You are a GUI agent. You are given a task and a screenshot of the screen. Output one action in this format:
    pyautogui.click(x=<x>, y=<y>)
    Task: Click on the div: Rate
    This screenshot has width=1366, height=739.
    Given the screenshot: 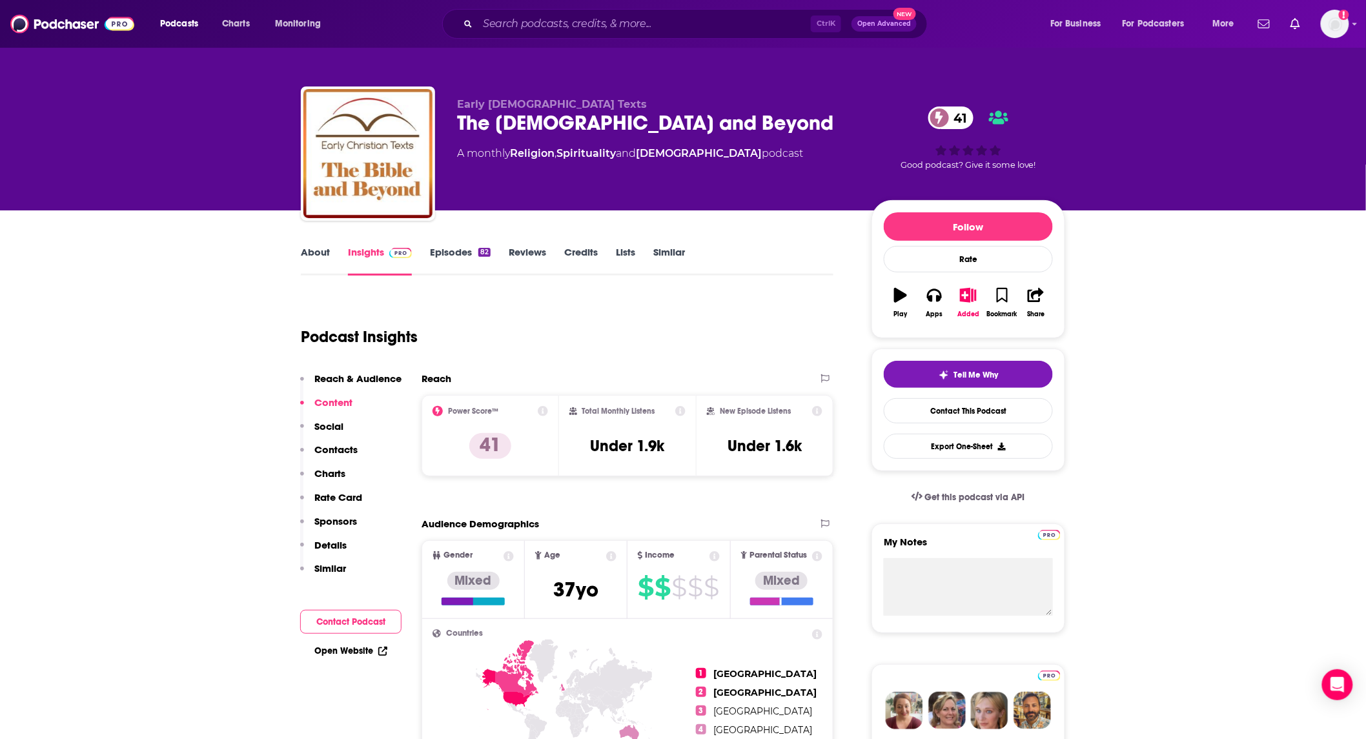 What is the action you would take?
    pyautogui.click(x=968, y=259)
    